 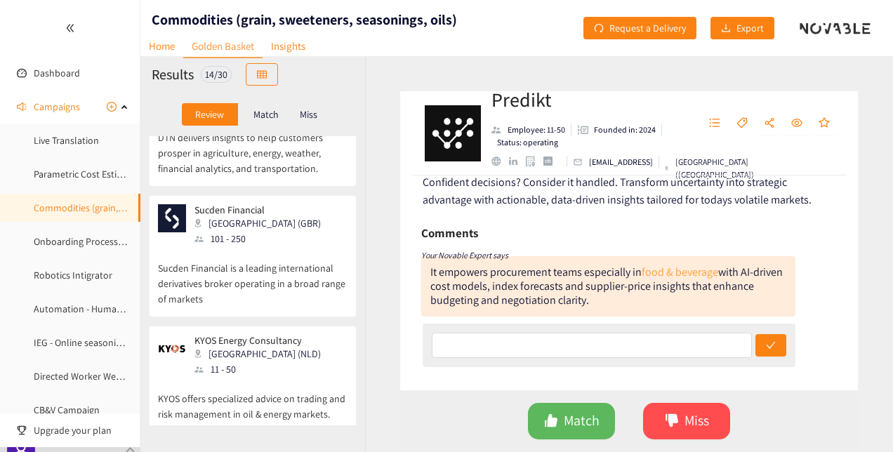 What do you see at coordinates (625, 130) in the screenshot?
I see `p: Founded in: 2024` at bounding box center [625, 130].